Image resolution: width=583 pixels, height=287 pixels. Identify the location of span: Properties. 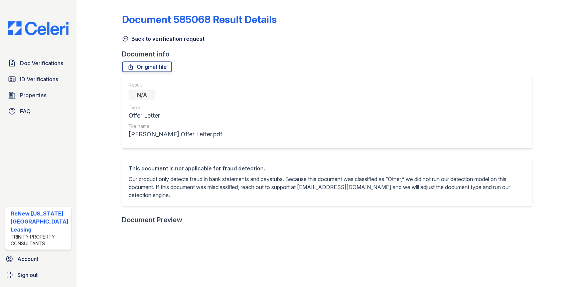
(33, 95).